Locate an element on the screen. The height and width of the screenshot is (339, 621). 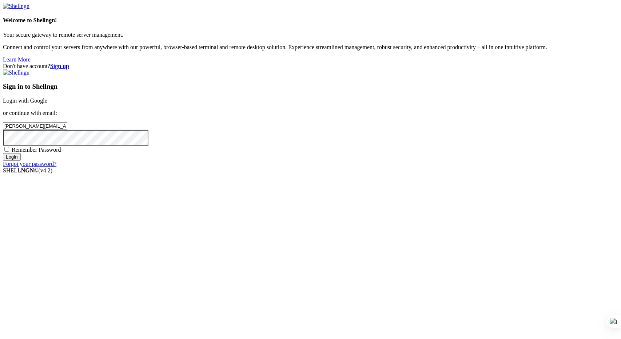
input: Email address is located at coordinates (35, 126).